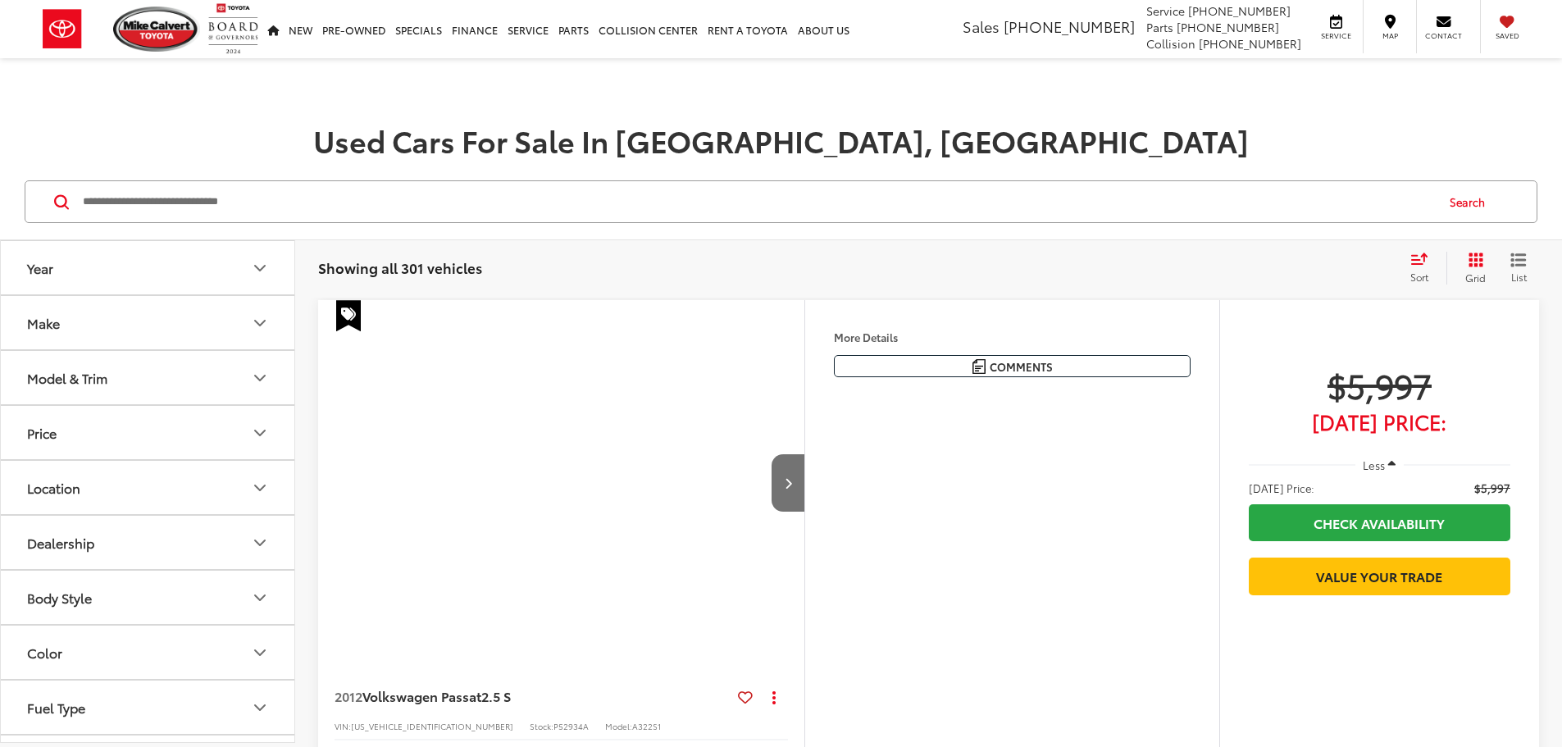 Image resolution: width=1562 pixels, height=747 pixels. Describe the element at coordinates (148, 267) in the screenshot. I see `button: YearYear` at that location.